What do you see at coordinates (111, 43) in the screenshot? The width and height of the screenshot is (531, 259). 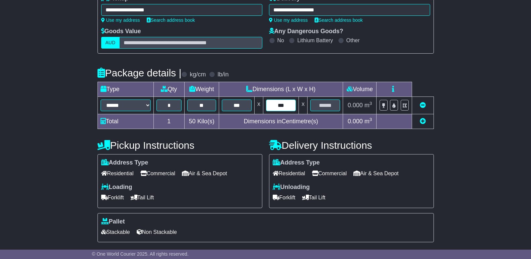 I see `label: AUD` at bounding box center [111, 43].